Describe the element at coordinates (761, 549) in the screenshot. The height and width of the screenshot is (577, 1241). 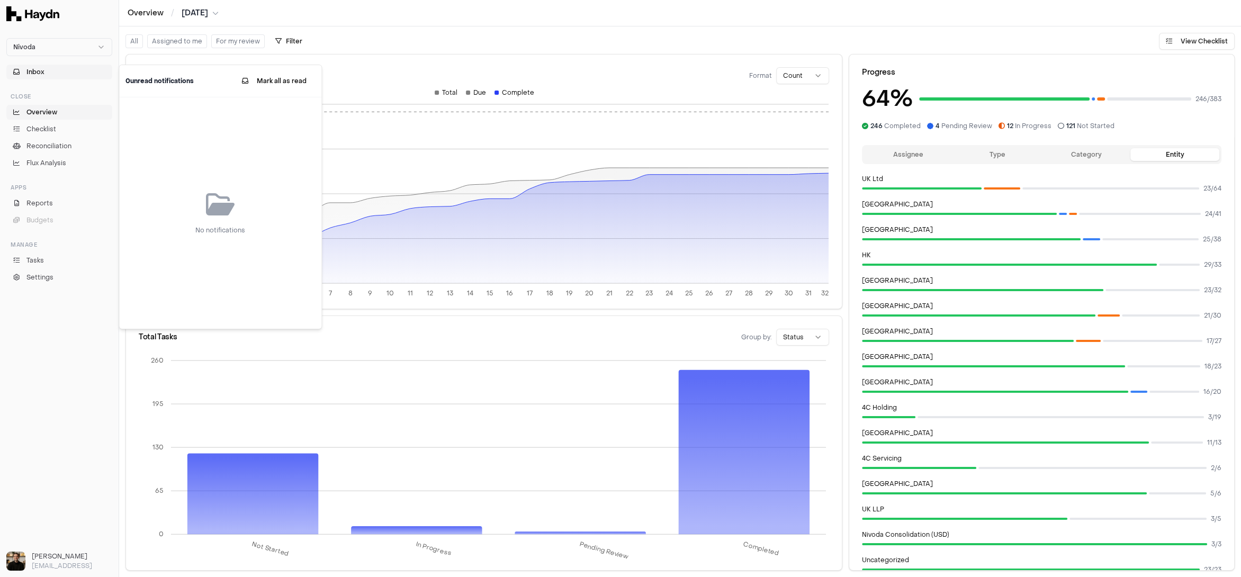
I see `tspan: Completed` at that location.